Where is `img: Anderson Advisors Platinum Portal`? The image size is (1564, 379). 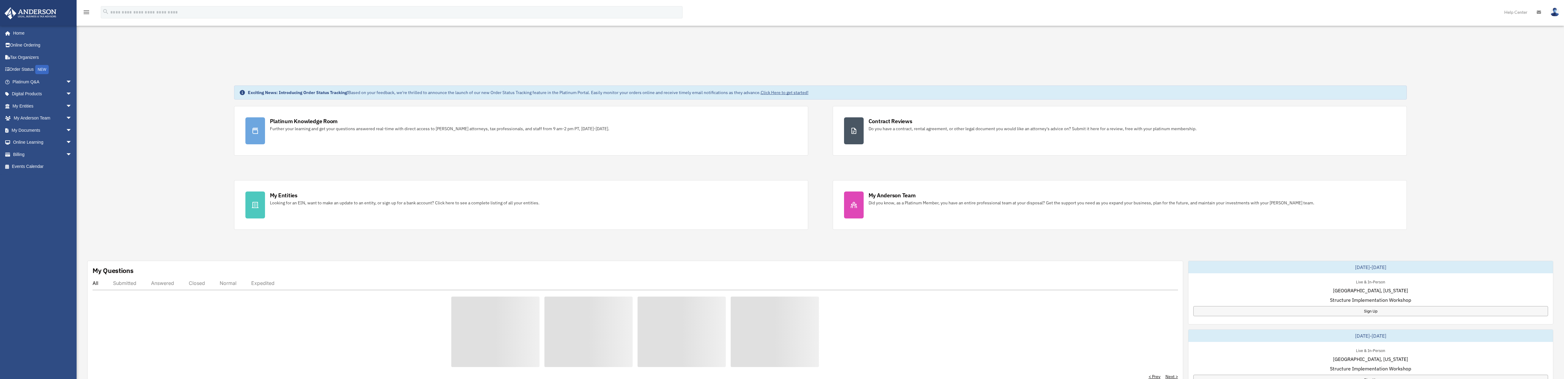 img: Anderson Advisors Platinum Portal is located at coordinates (30, 13).